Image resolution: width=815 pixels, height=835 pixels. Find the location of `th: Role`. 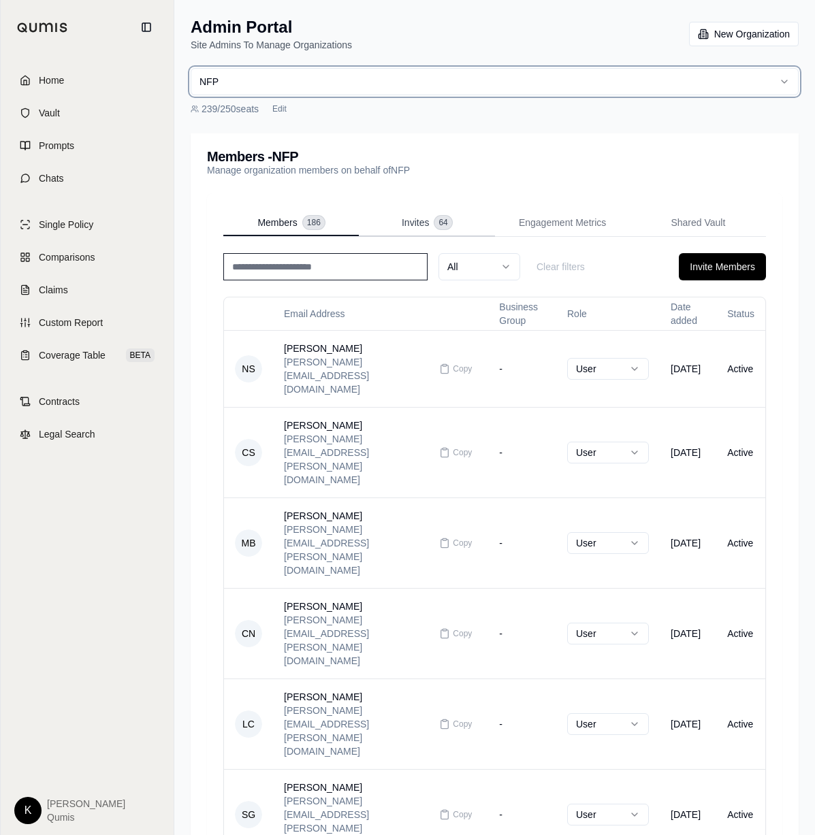

th: Role is located at coordinates (608, 314).